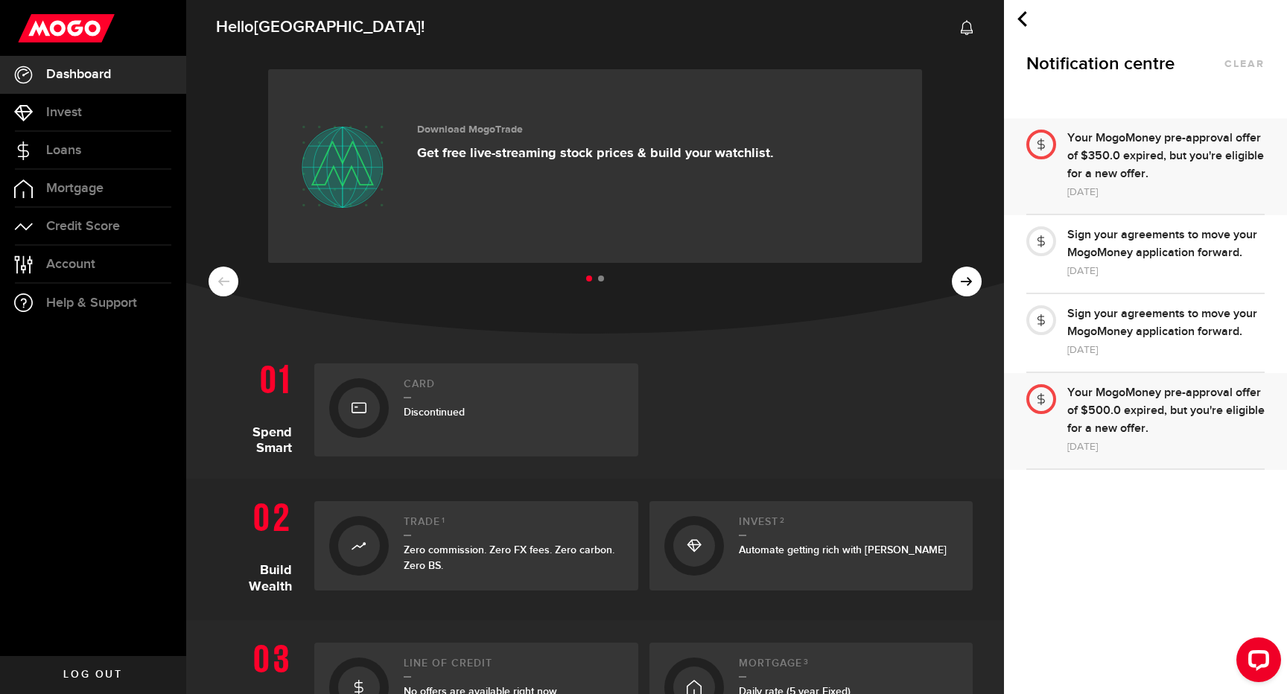  What do you see at coordinates (1165, 411) in the screenshot?
I see `div: Your MogoMoney pre-approval offer of $500.0 expired, but you're eligible for a new offer.` at bounding box center [1165, 411].